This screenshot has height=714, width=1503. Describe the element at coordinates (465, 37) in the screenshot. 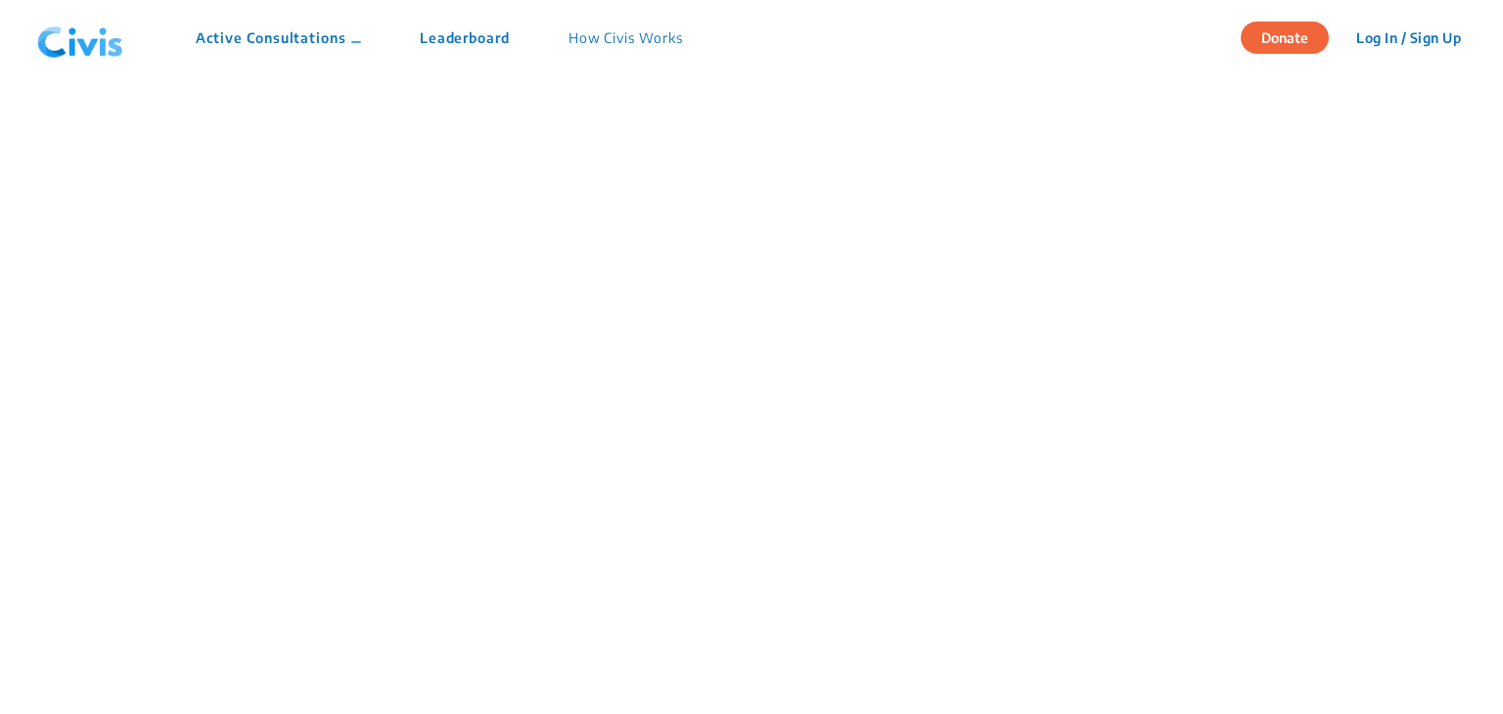

I see `p: Leaderboard` at that location.